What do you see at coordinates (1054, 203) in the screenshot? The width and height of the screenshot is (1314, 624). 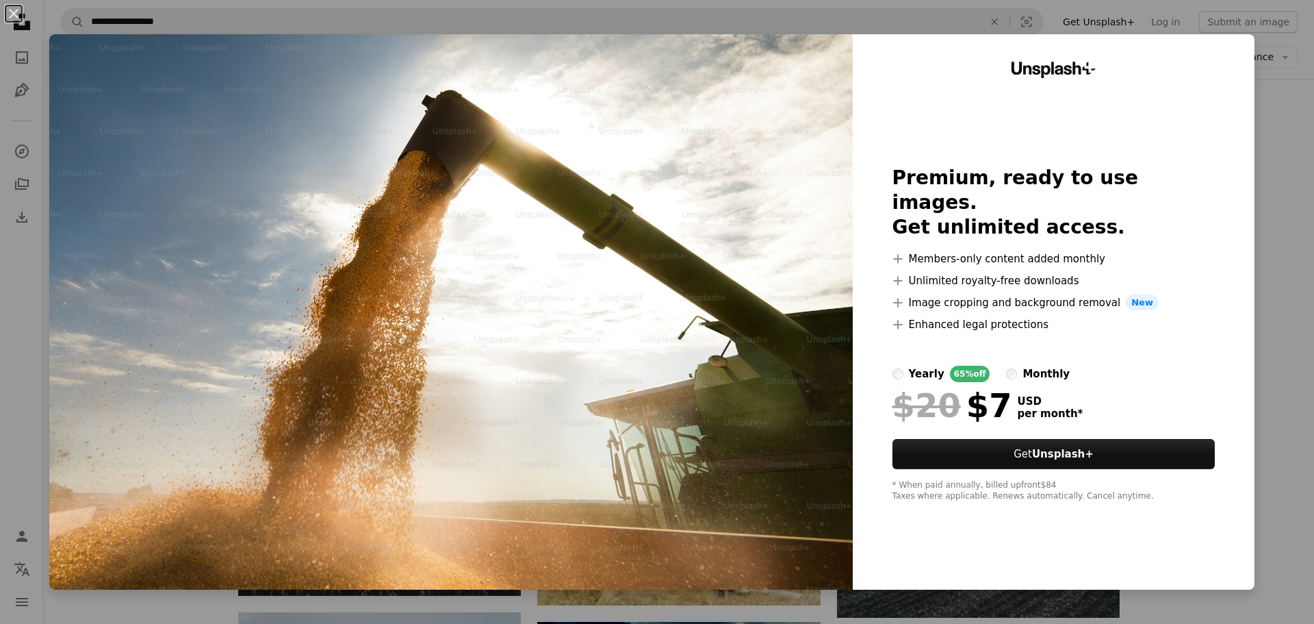 I see `h2: Premium, ready to use images. Get unlimited access.` at bounding box center [1054, 203].